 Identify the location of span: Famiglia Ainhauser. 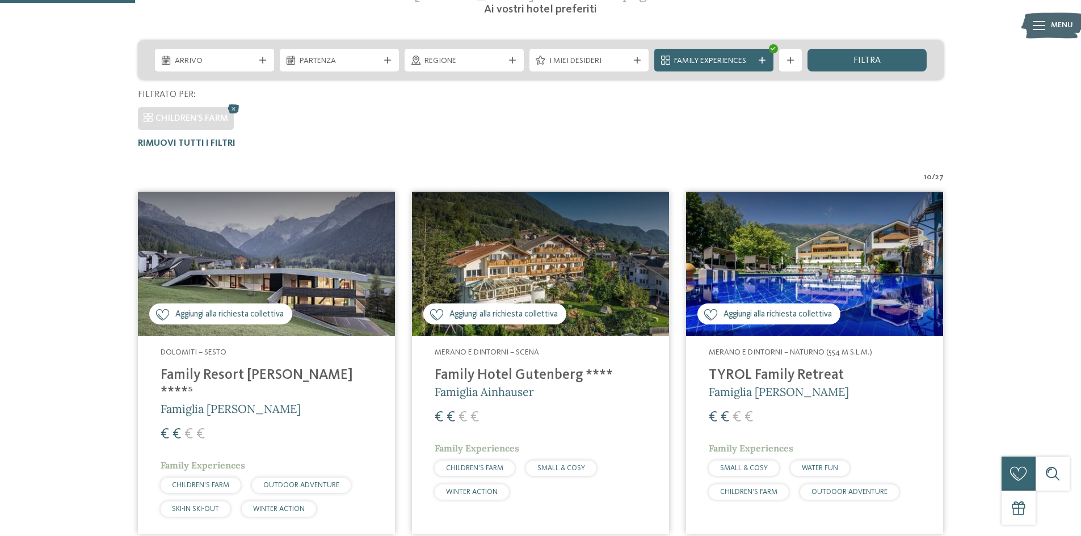
(484, 391).